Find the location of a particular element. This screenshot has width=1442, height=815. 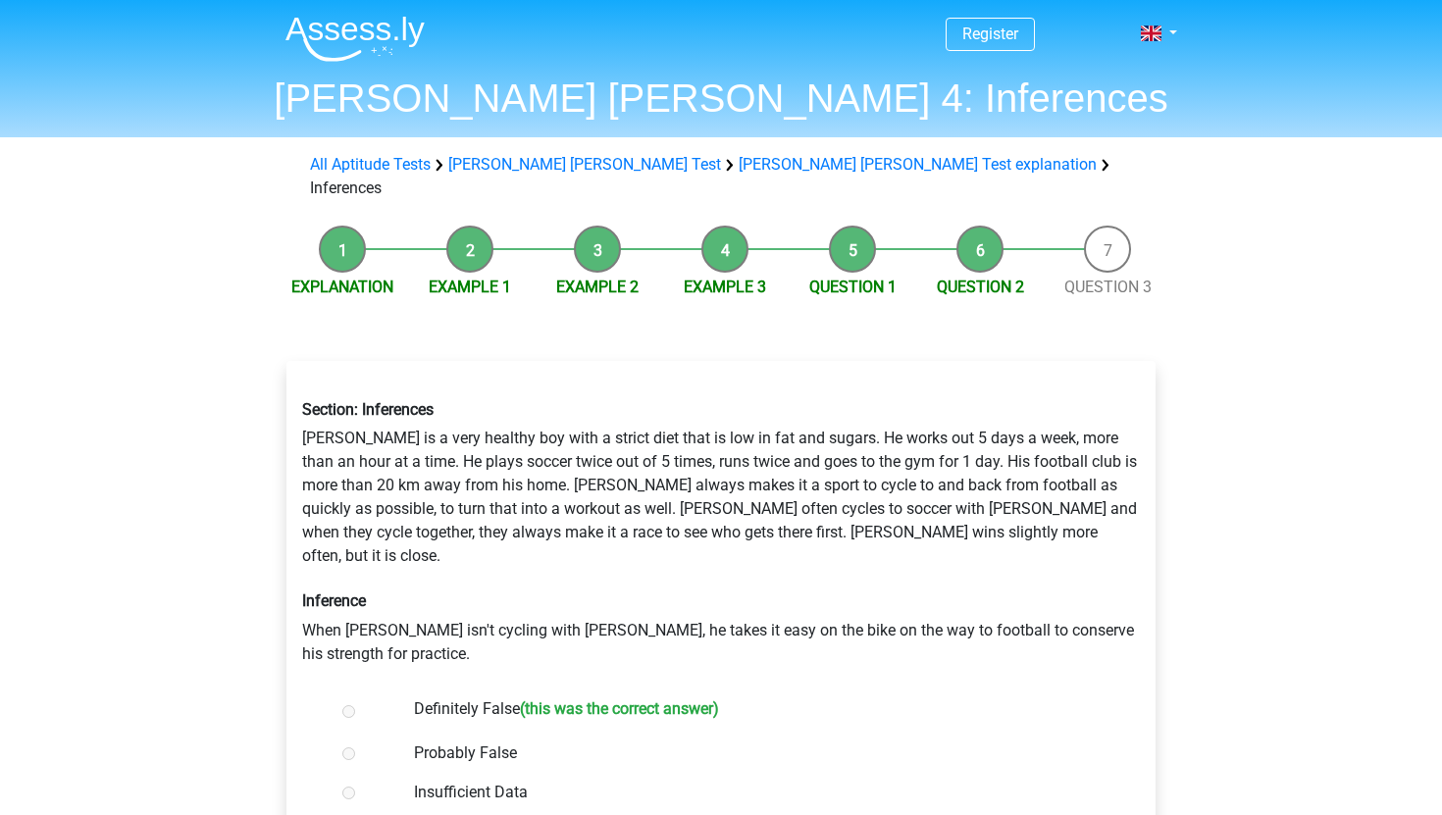

a: Example 2 is located at coordinates (598, 286).